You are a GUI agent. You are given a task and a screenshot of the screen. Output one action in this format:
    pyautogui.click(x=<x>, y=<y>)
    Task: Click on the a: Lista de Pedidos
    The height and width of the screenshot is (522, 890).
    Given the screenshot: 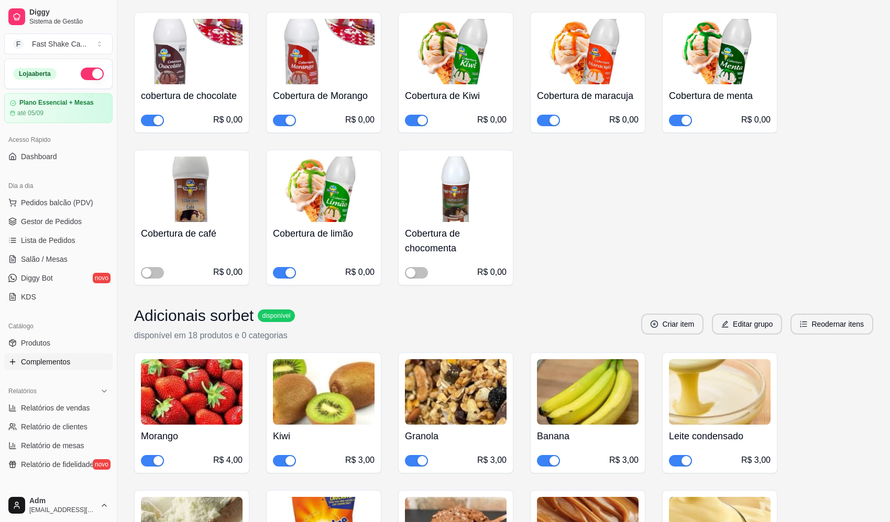 What is the action you would take?
    pyautogui.click(x=58, y=240)
    